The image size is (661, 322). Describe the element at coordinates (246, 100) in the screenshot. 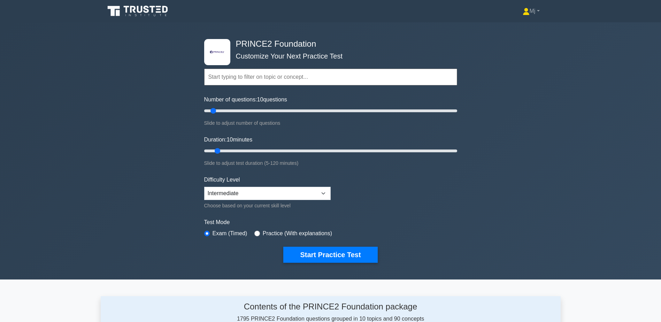

I see `label: Number of questions: questions` at that location.